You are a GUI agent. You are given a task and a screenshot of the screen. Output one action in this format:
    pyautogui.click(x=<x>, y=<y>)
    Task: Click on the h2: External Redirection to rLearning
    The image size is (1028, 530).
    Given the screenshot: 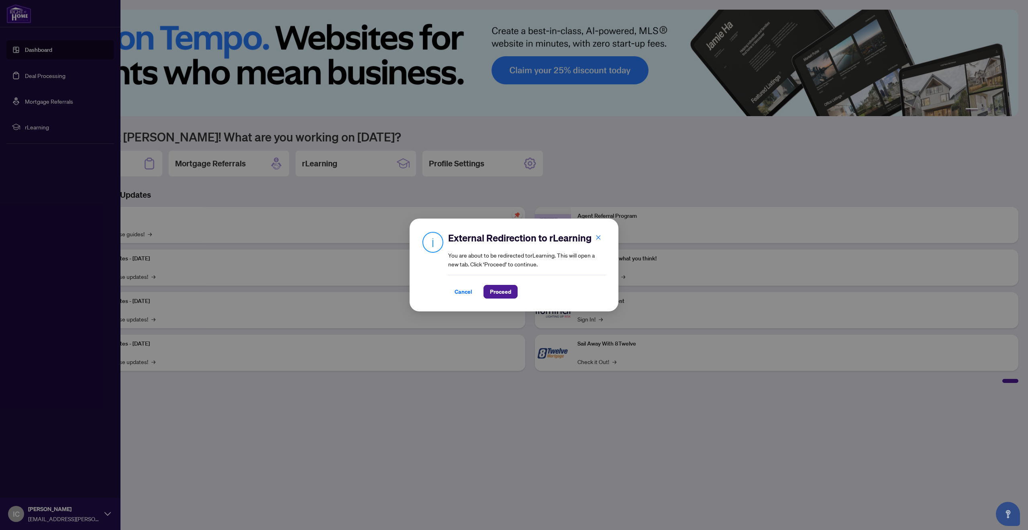 What is the action you would take?
    pyautogui.click(x=527, y=238)
    